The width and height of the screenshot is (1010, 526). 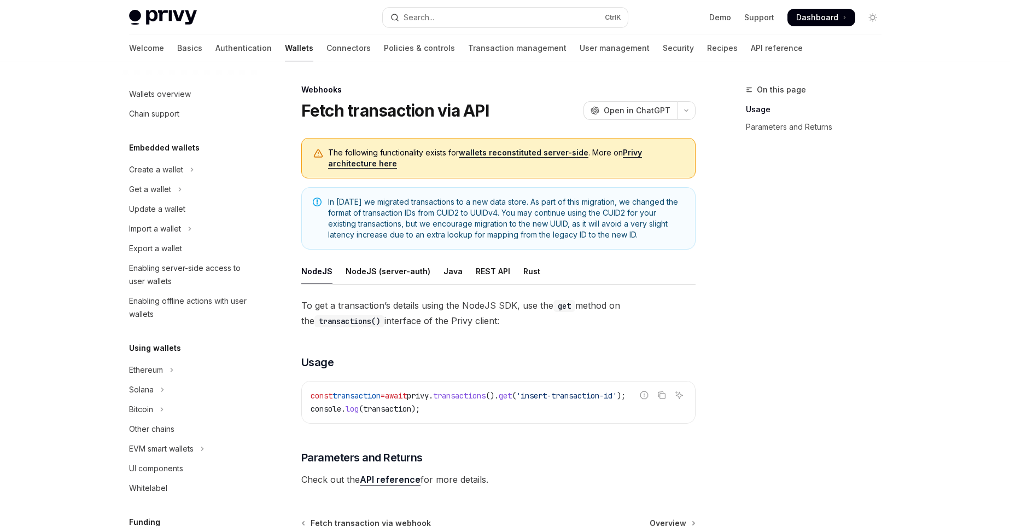 What do you see at coordinates (299, 48) in the screenshot?
I see `a: Wallets` at bounding box center [299, 48].